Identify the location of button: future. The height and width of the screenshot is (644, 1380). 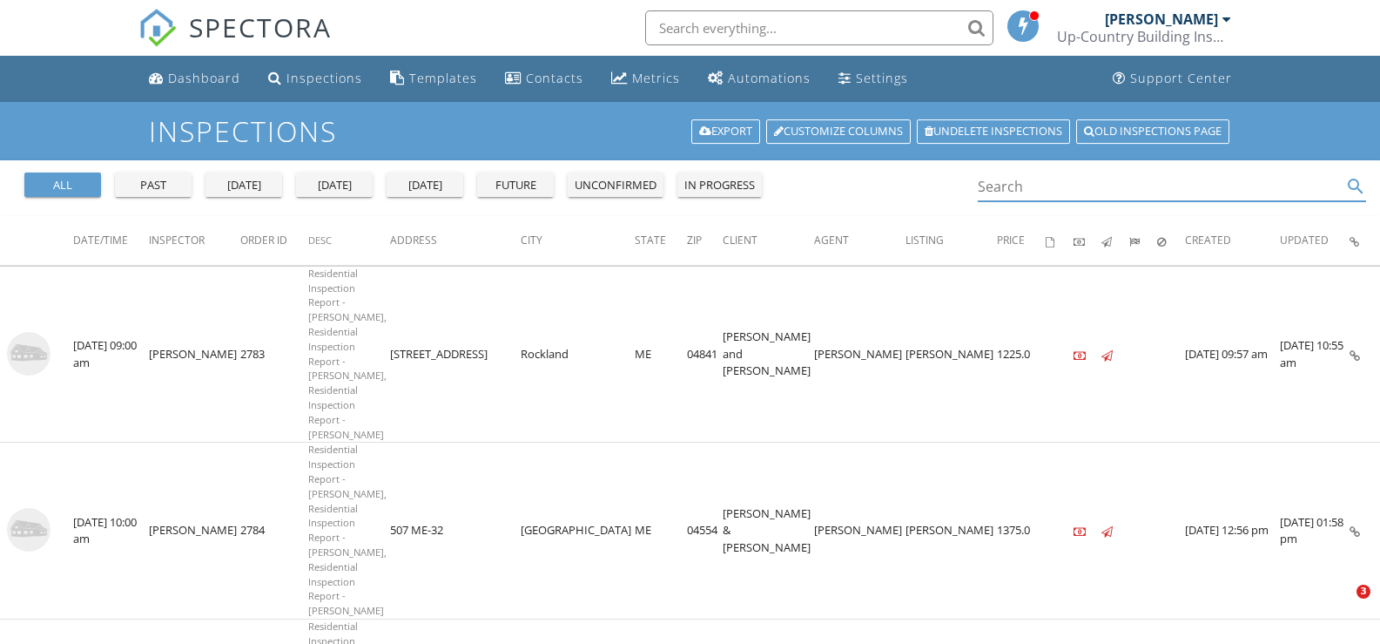
(516, 185).